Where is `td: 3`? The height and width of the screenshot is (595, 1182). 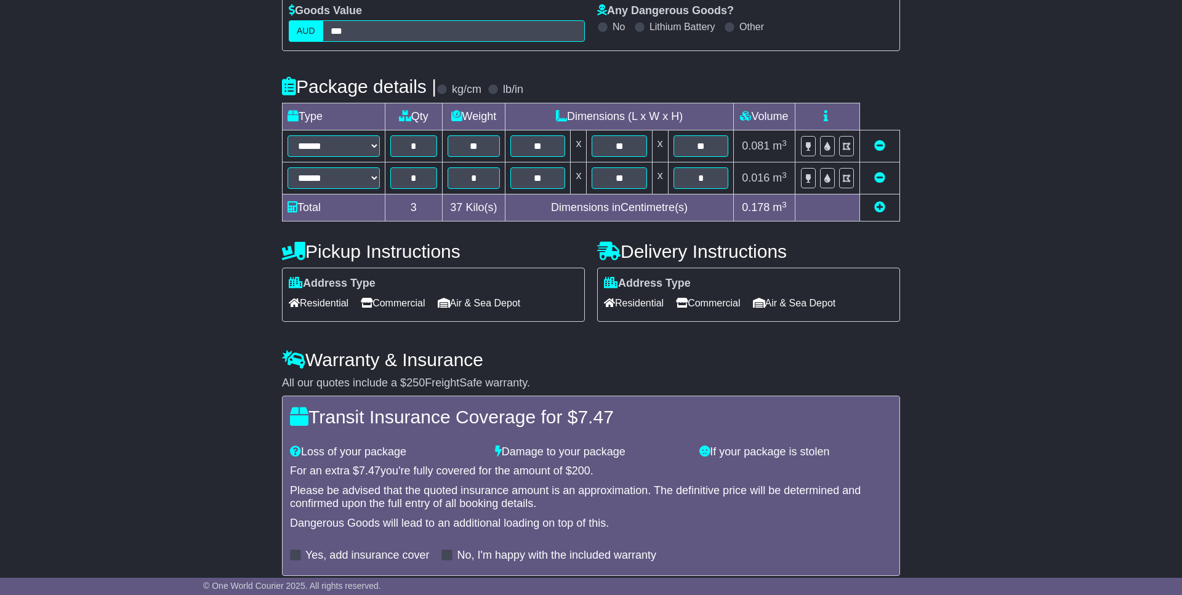 td: 3 is located at coordinates (414, 208).